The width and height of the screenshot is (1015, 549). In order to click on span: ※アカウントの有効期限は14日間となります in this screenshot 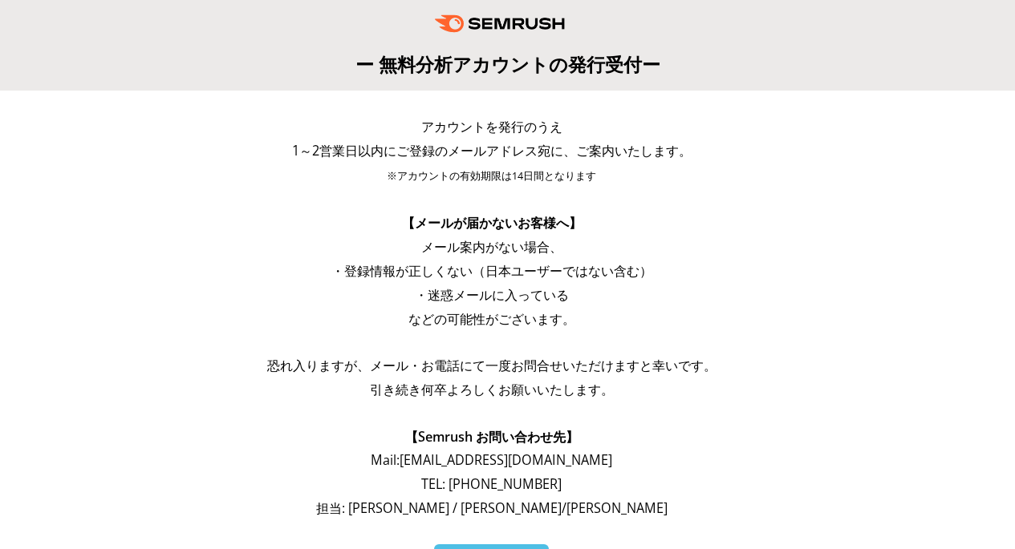, I will do `click(491, 176)`.